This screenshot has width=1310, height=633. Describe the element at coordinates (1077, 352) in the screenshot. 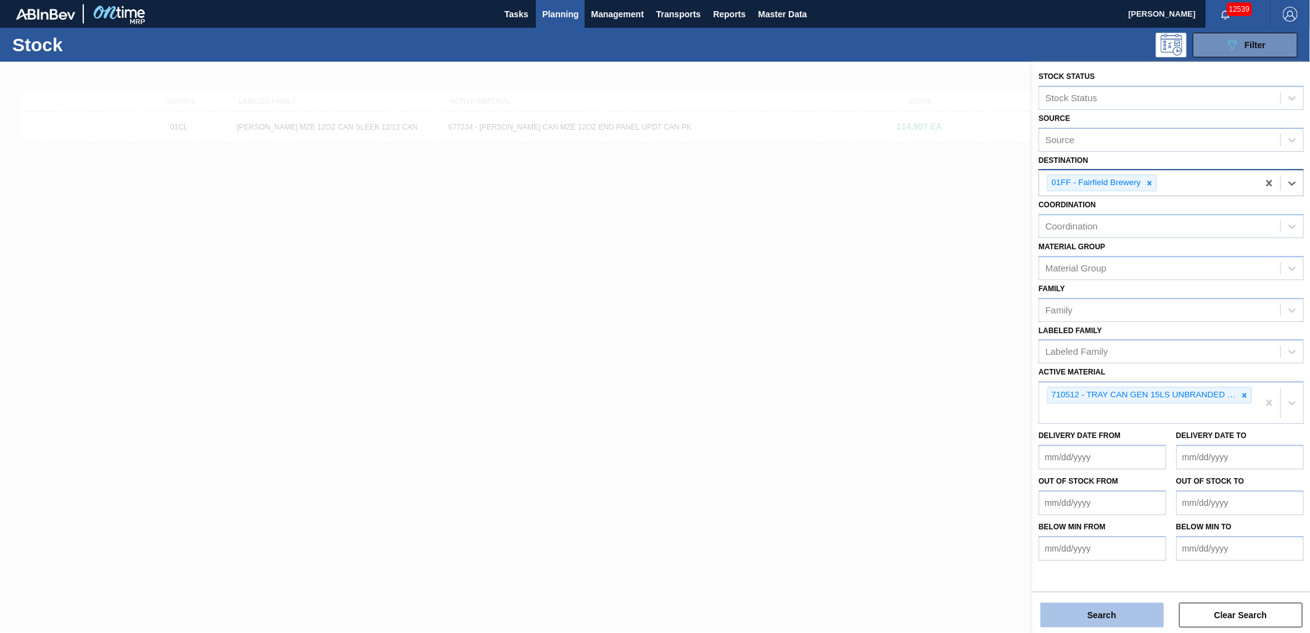

I see `div: Labeled Family` at that location.